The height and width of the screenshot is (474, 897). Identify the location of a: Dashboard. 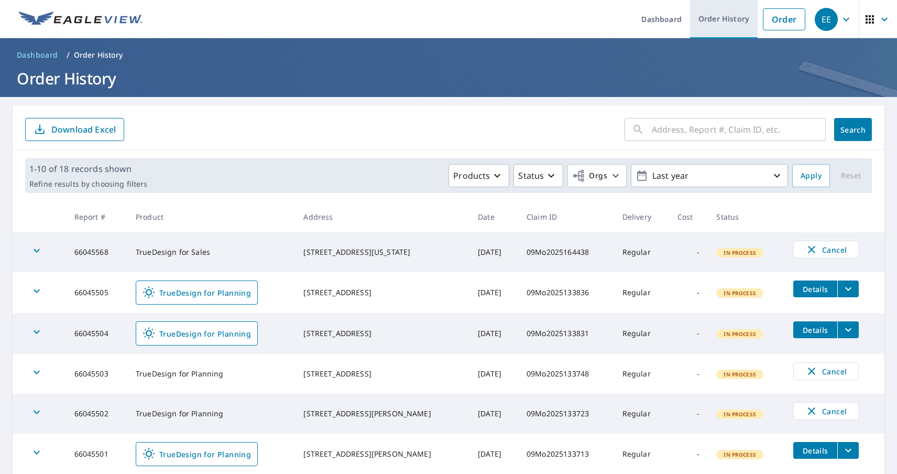
(37, 55).